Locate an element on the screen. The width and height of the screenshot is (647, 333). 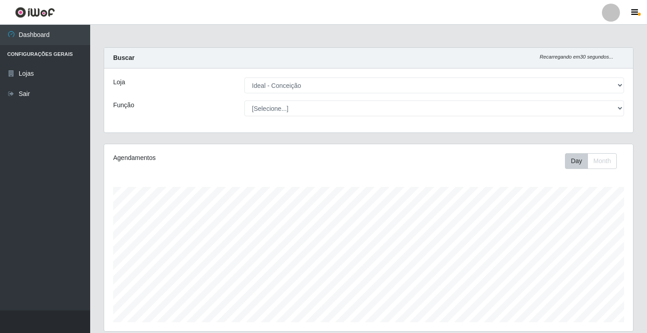
label: Loja is located at coordinates (119, 82).